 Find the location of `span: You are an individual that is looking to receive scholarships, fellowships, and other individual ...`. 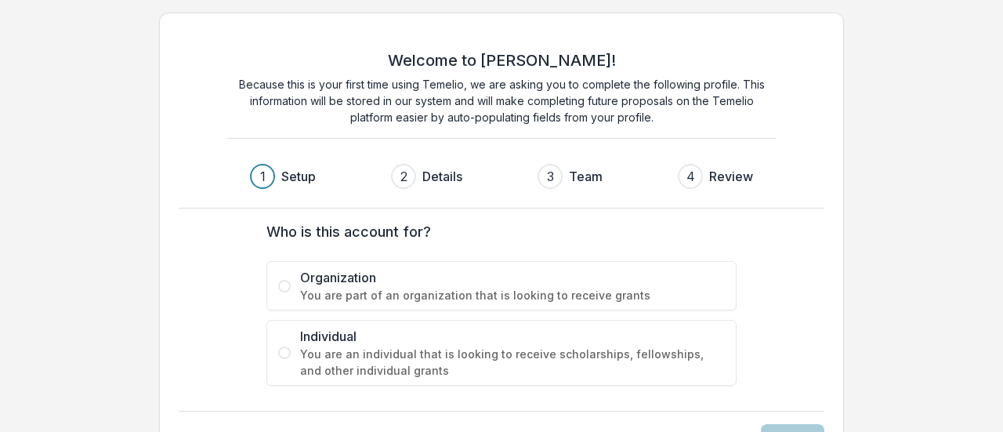

span: You are an individual that is looking to receive scholarships, fellowships, and other individual ... is located at coordinates (513, 362).